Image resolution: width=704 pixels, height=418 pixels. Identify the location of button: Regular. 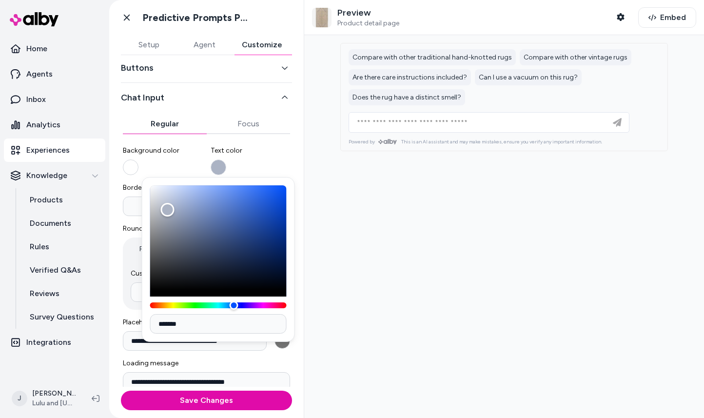
(165, 124).